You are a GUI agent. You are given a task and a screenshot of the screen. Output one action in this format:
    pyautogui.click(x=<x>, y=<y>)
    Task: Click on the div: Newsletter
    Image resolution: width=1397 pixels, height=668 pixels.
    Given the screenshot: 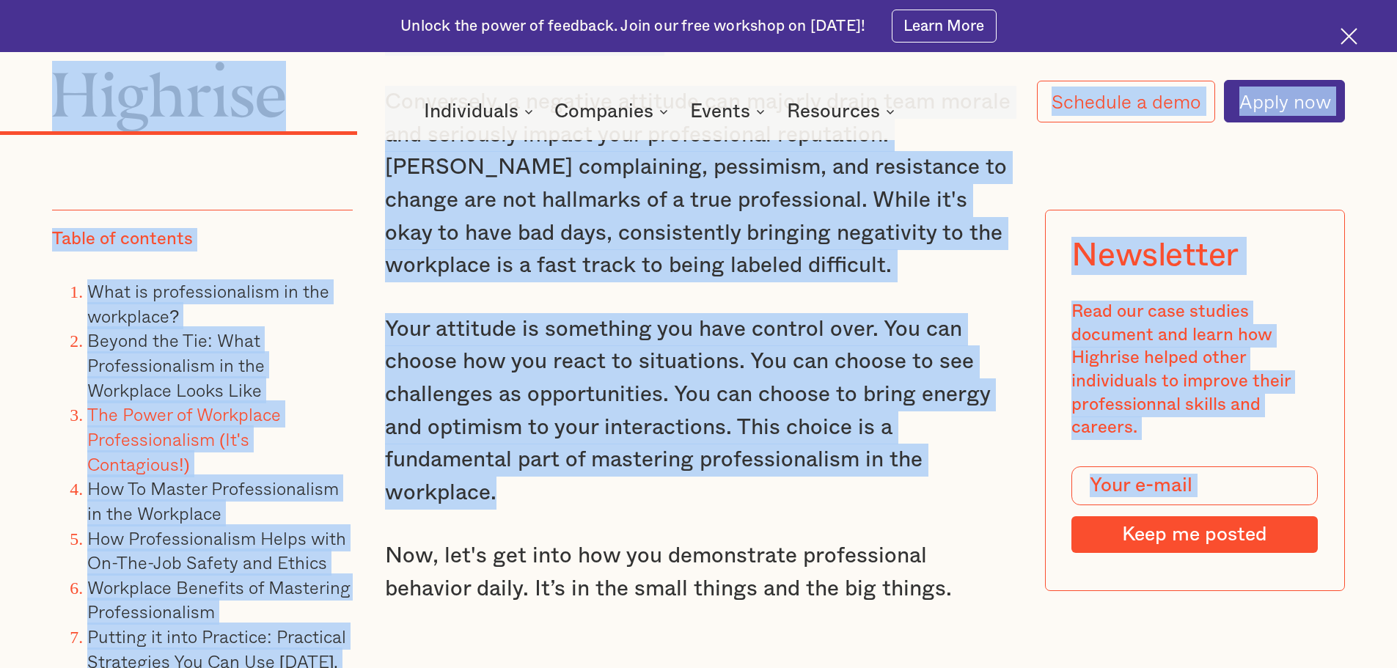 What is the action you would take?
    pyautogui.click(x=1155, y=255)
    